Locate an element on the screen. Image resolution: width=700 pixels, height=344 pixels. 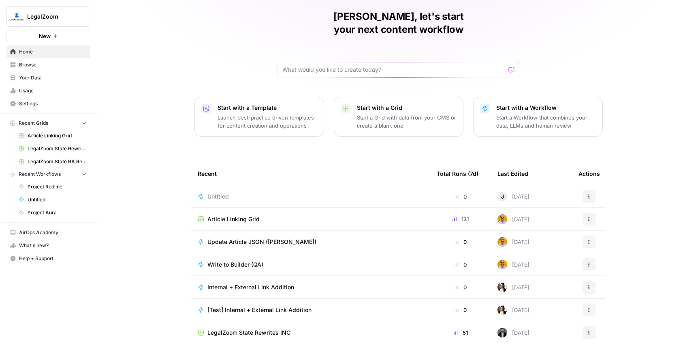
button: Help + Support is located at coordinates (48, 258).